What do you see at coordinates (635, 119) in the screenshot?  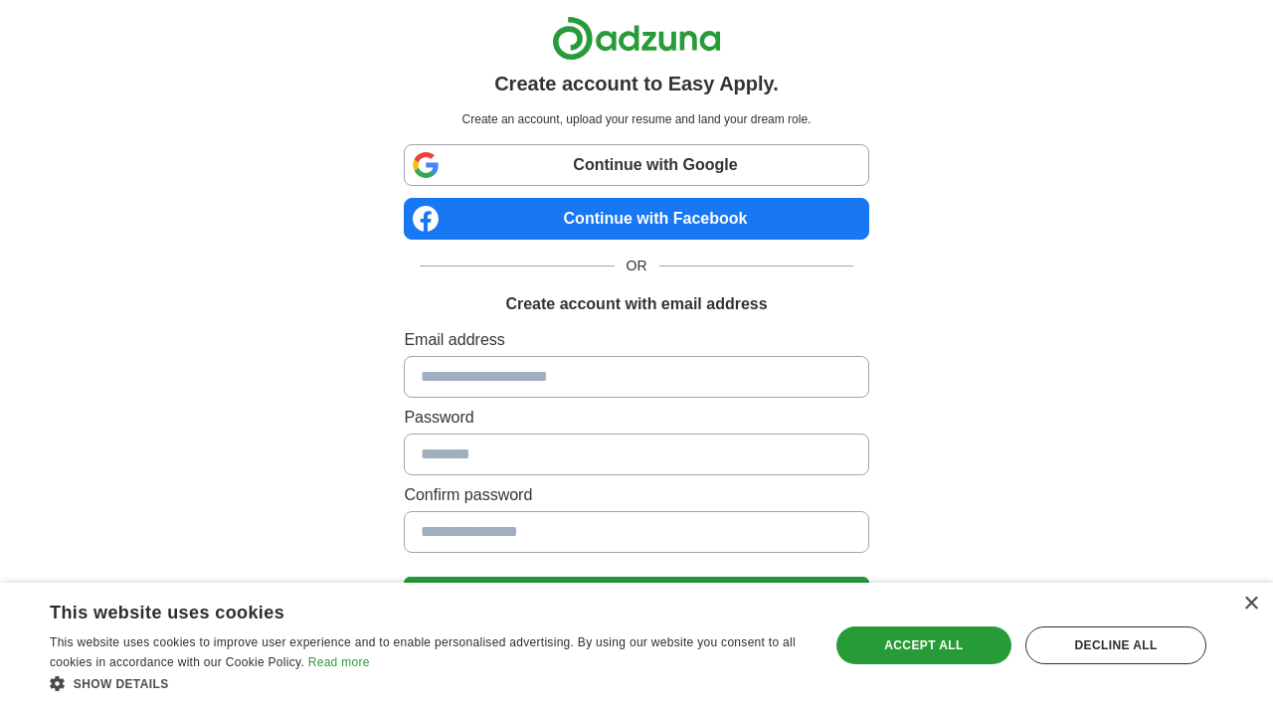 I see `p: Create an account, upload your resume and land your dream role.` at bounding box center [635, 119].